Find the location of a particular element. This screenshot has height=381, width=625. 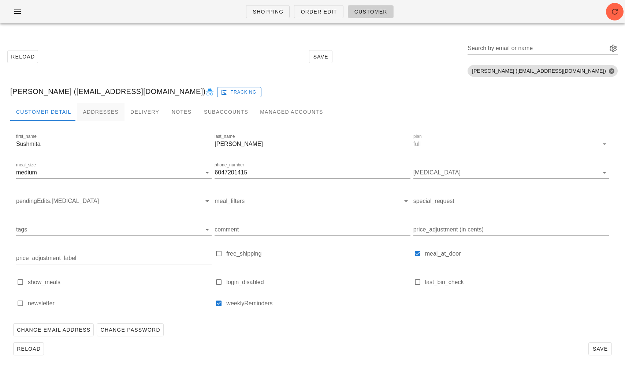

a: Tracking is located at coordinates (239, 91).